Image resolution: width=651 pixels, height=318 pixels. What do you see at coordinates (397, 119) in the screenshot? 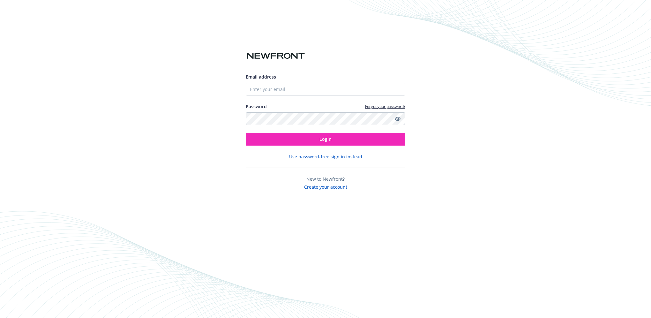
I see `a: Show password` at bounding box center [397, 119].